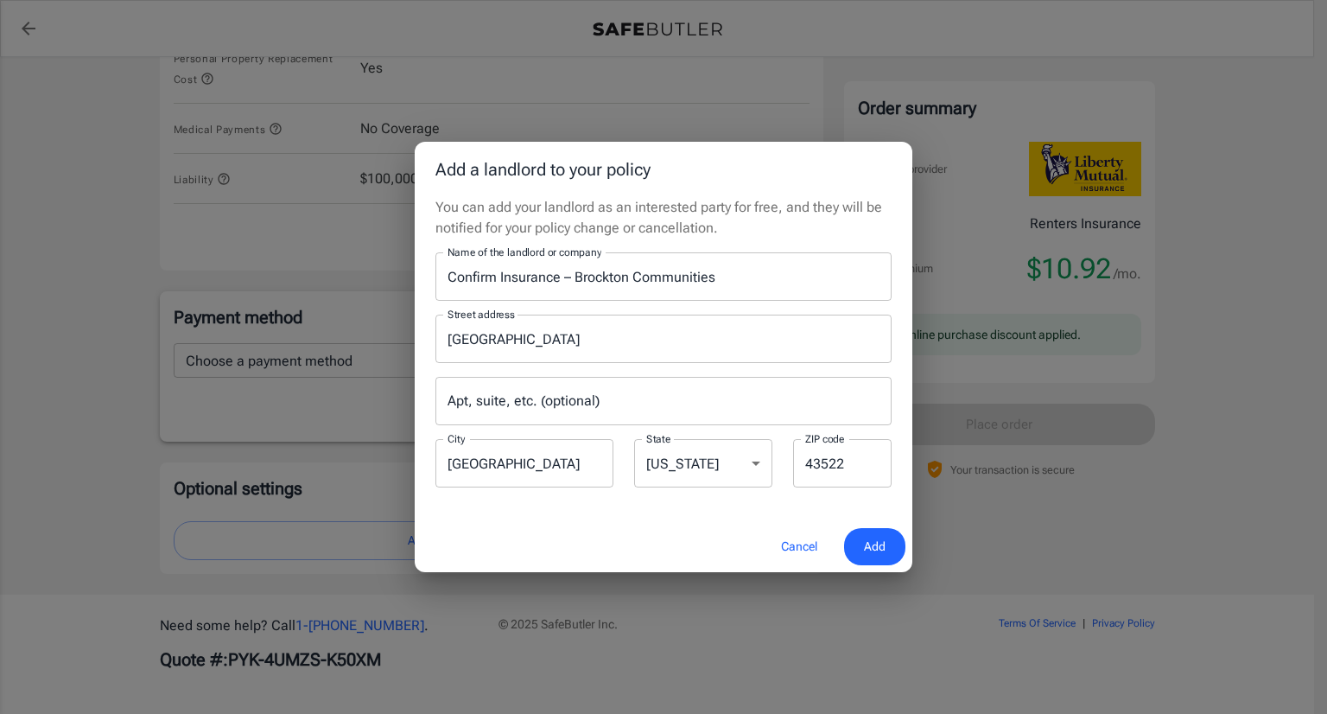  What do you see at coordinates (659, 438) in the screenshot?
I see `label: State` at bounding box center [659, 438].